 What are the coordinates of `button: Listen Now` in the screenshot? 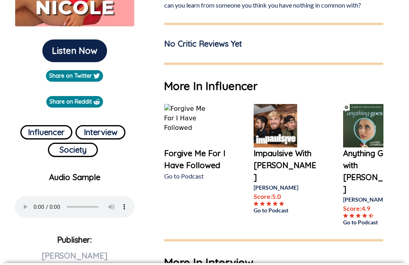 It's located at (75, 51).